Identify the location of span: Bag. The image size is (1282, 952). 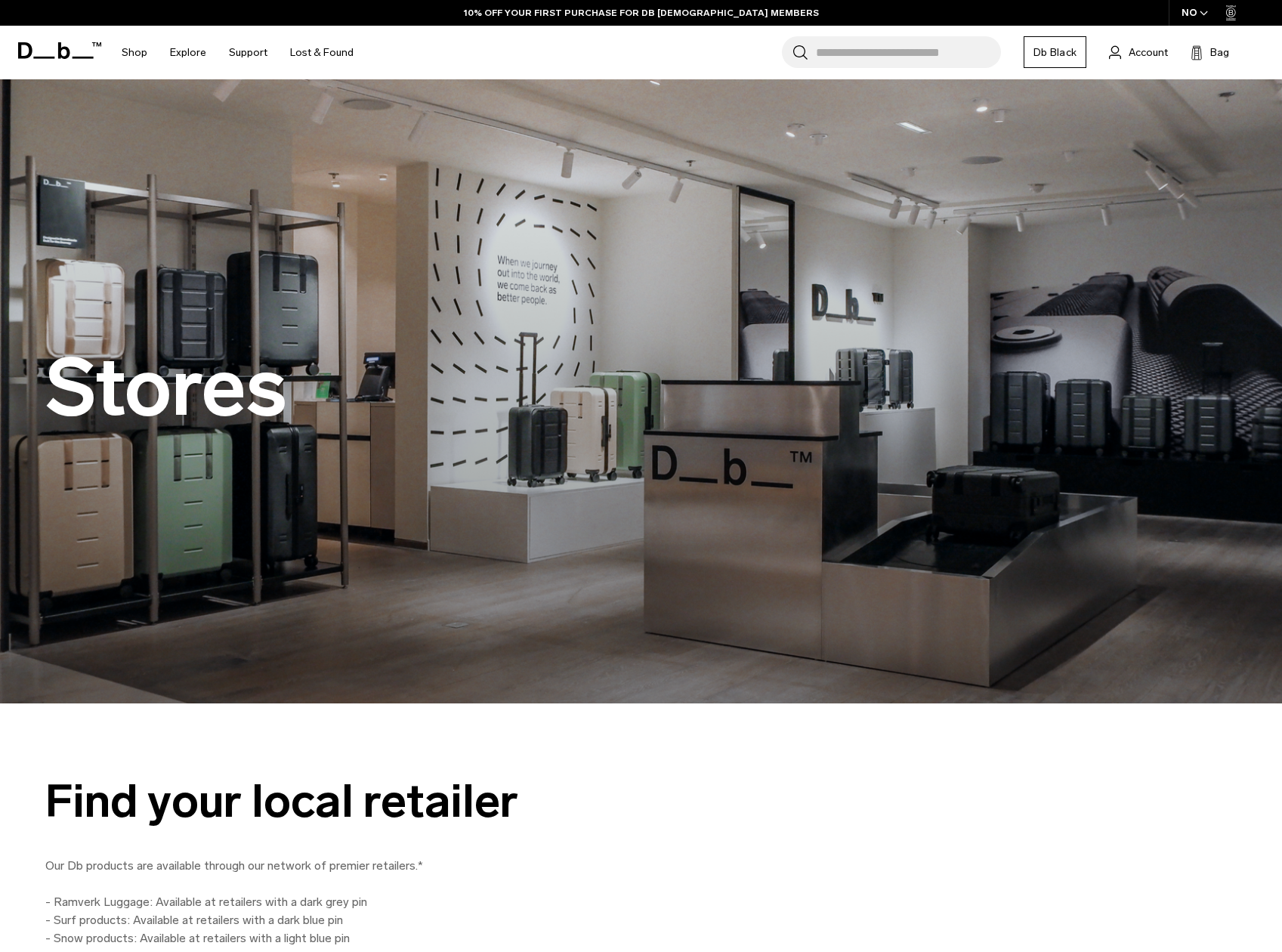
(1219, 52).